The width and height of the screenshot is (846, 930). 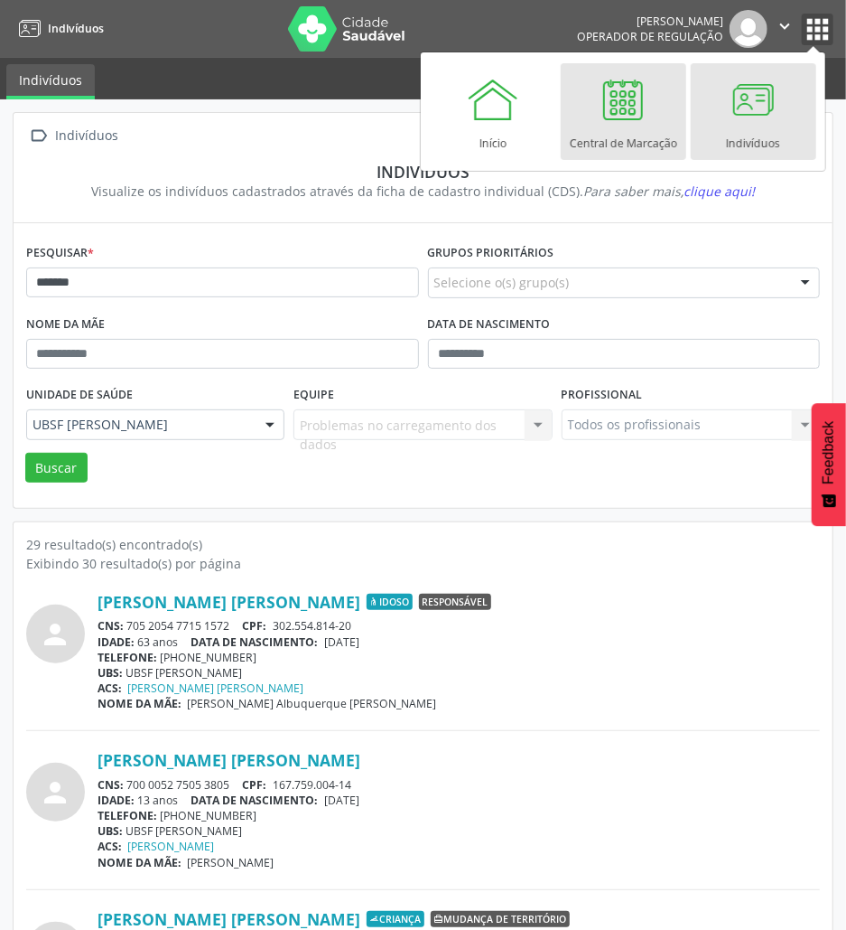 I want to click on div: Exibindo 30 resultado(s) por página, so click(x=423, y=563).